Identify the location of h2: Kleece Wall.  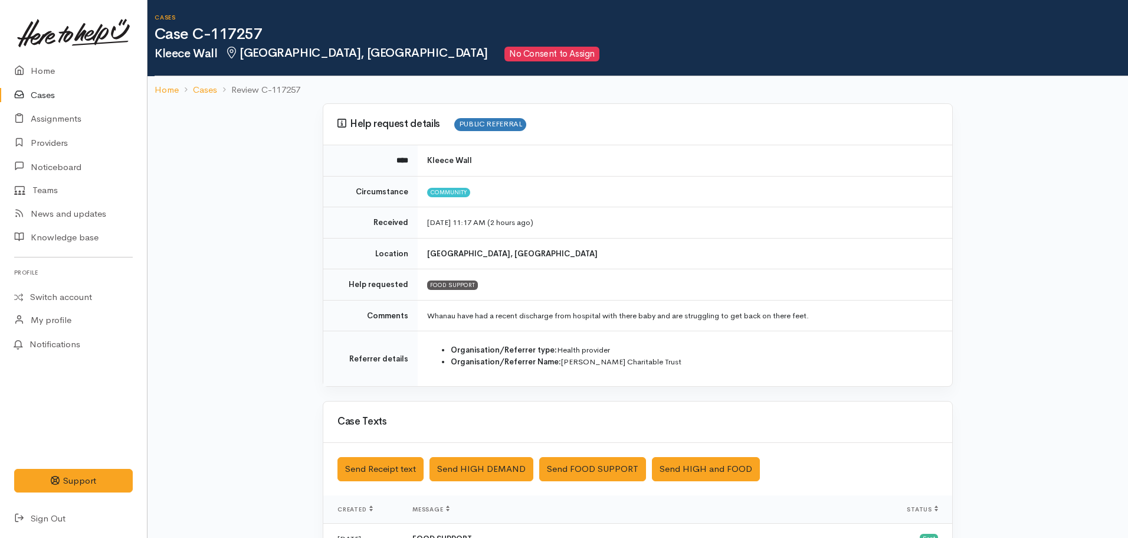
(642, 54).